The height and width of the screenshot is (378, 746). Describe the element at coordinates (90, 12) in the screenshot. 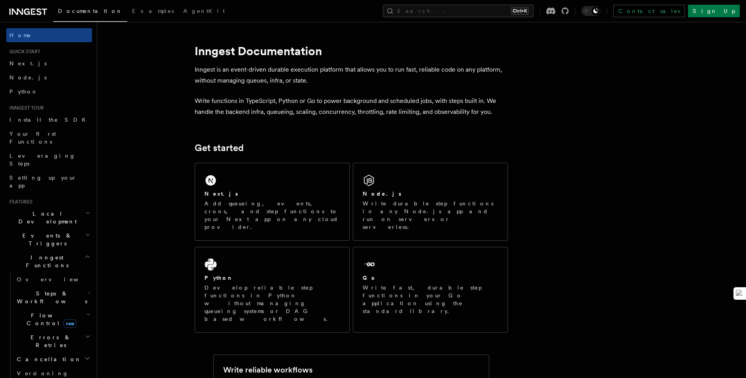

I see `a: Documentation` at that location.